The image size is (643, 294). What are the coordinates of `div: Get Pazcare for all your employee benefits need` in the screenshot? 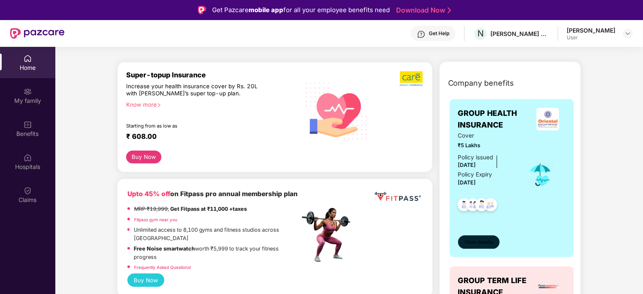 It's located at (301, 10).